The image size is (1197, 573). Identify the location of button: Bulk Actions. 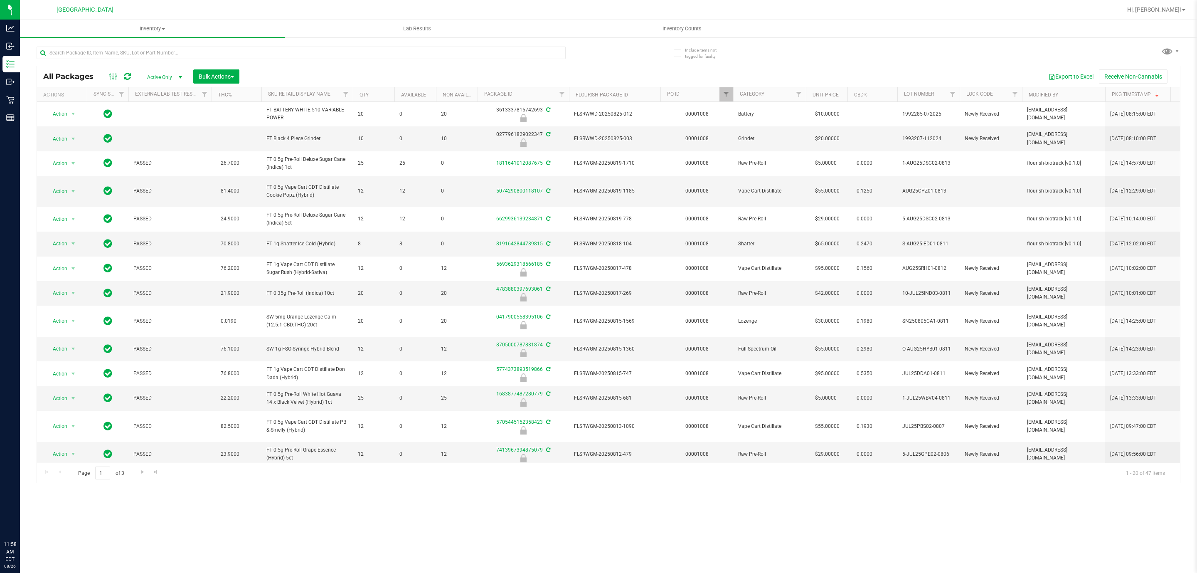
(216, 76).